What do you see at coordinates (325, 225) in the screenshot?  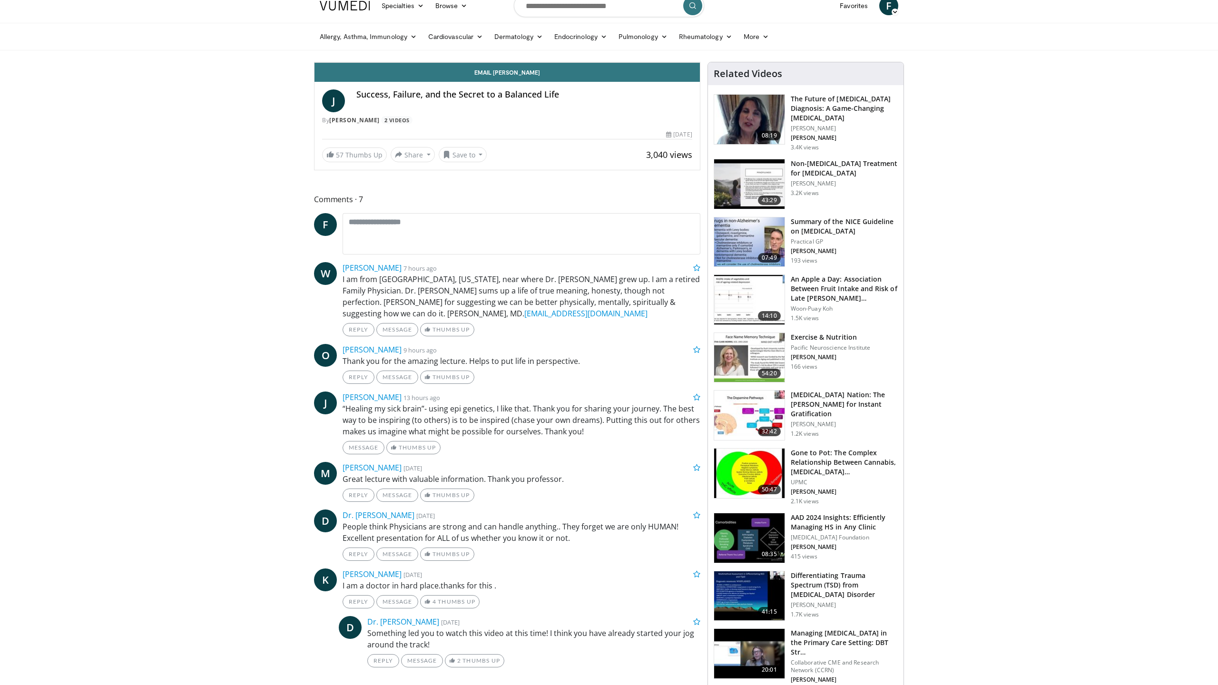 I see `a: F` at bounding box center [325, 225].